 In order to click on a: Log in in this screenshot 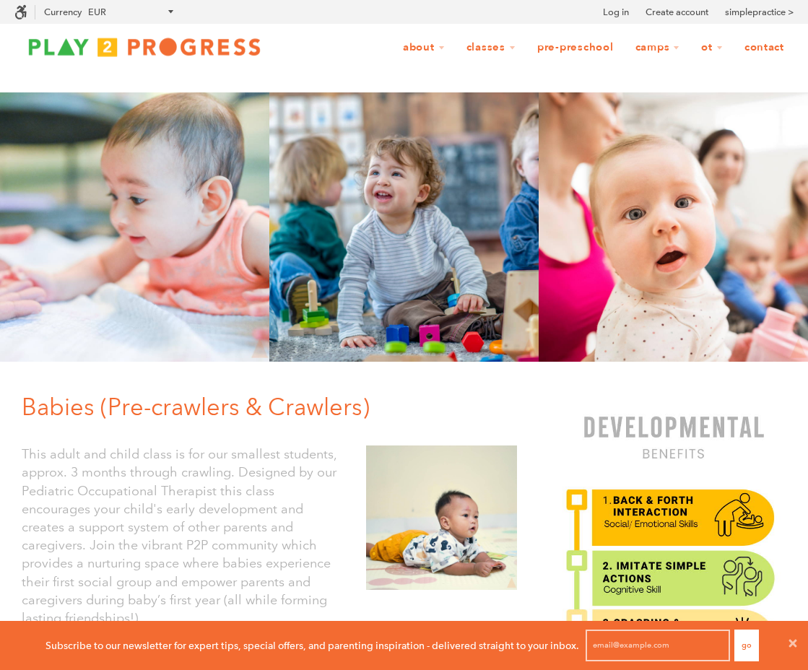, I will do `click(616, 12)`.